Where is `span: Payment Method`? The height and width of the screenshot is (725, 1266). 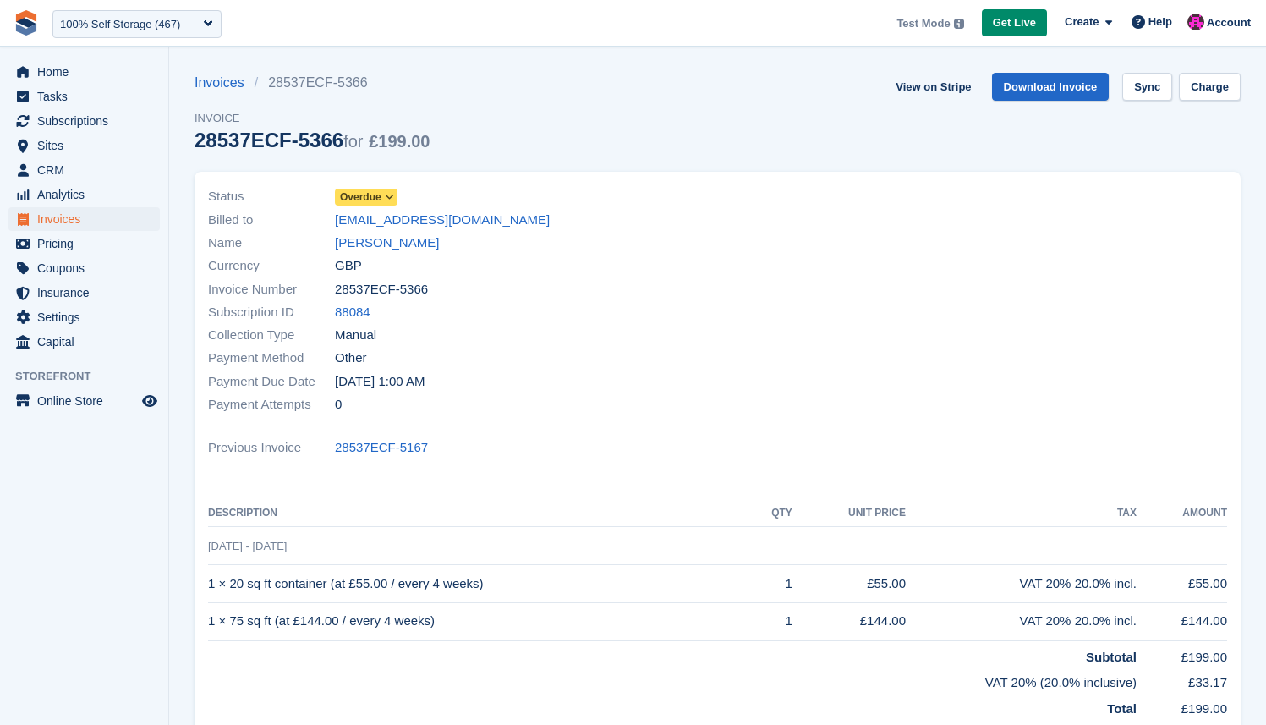 span: Payment Method is located at coordinates (271, 358).